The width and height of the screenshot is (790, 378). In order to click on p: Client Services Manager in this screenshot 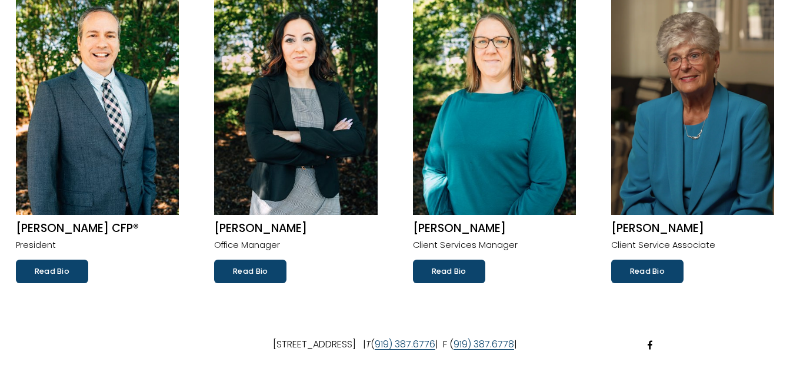, I will do `click(494, 245)`.